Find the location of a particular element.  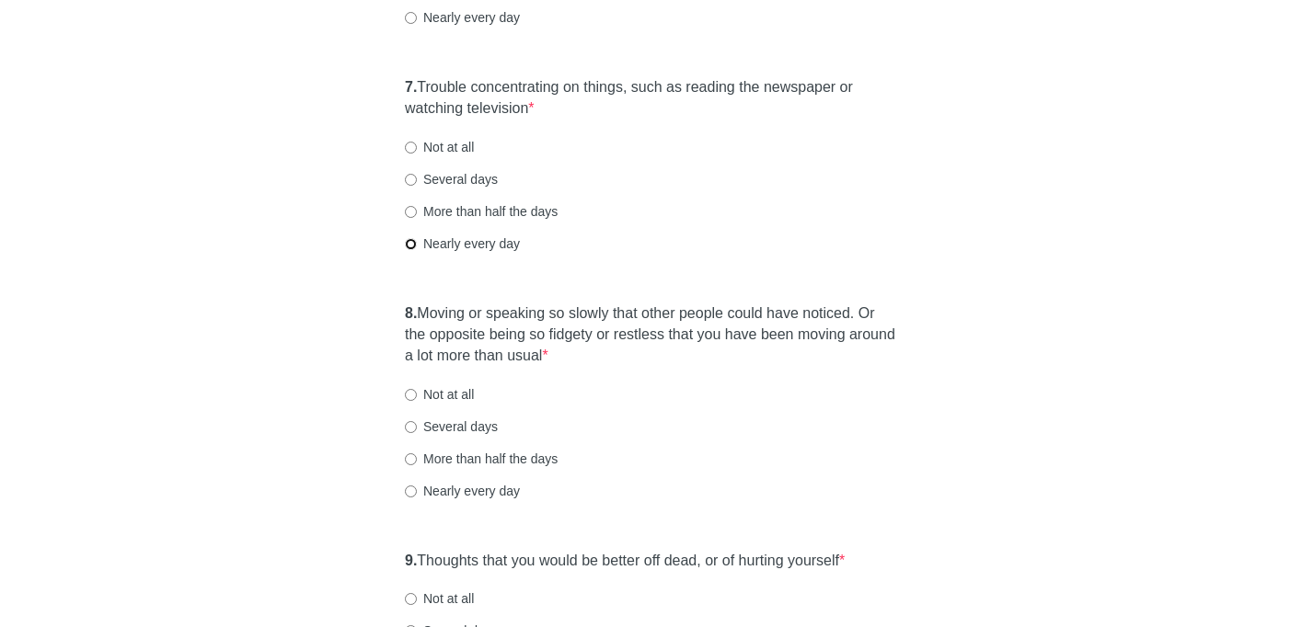

strong: 8. is located at coordinates (410, 313).